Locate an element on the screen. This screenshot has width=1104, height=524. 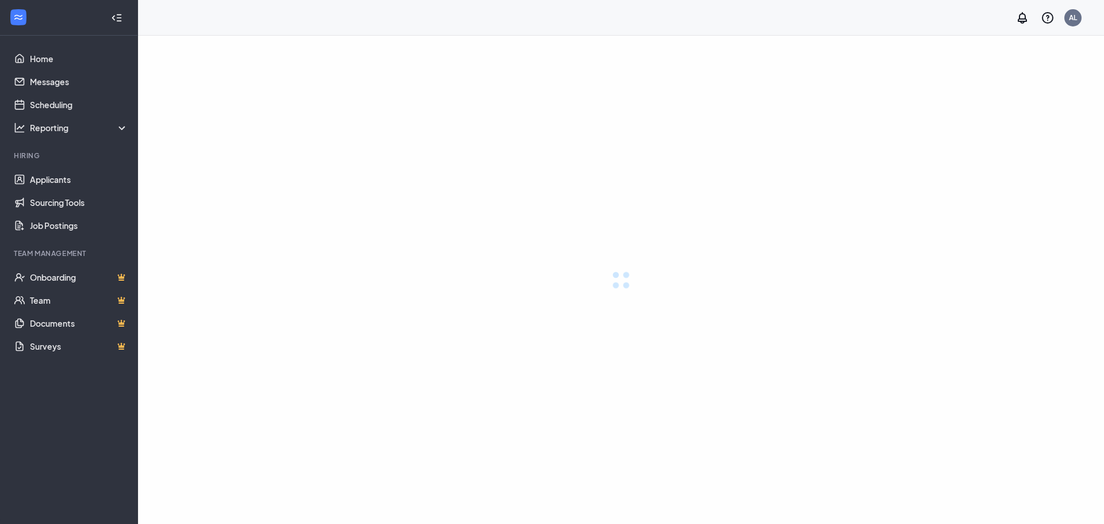
a: OnboardingCrown is located at coordinates (79, 277).